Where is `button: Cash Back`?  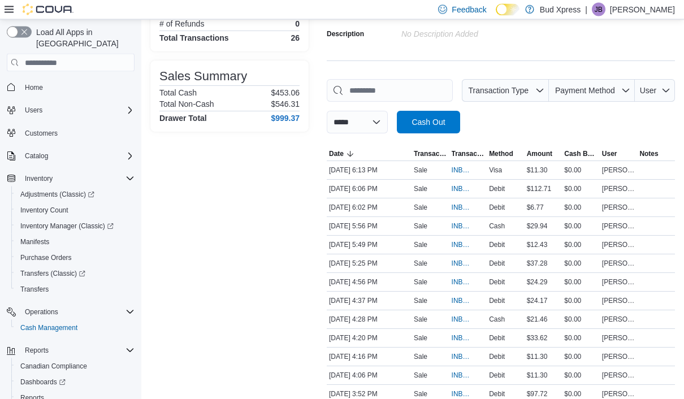
button: Cash Back is located at coordinates (580, 154).